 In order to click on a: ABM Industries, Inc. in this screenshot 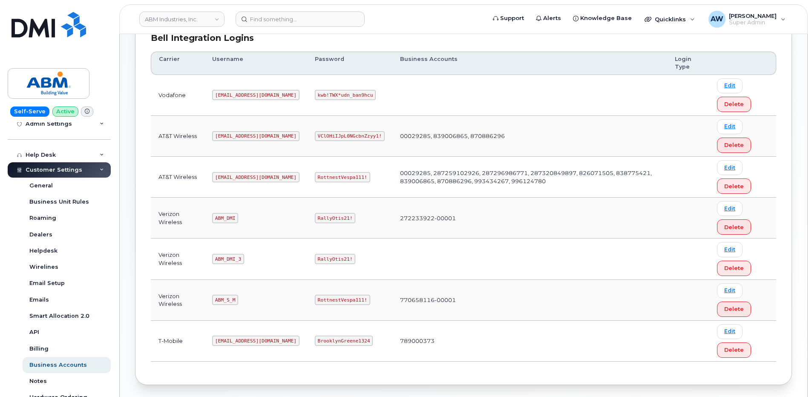, I will do `click(182, 19)`.